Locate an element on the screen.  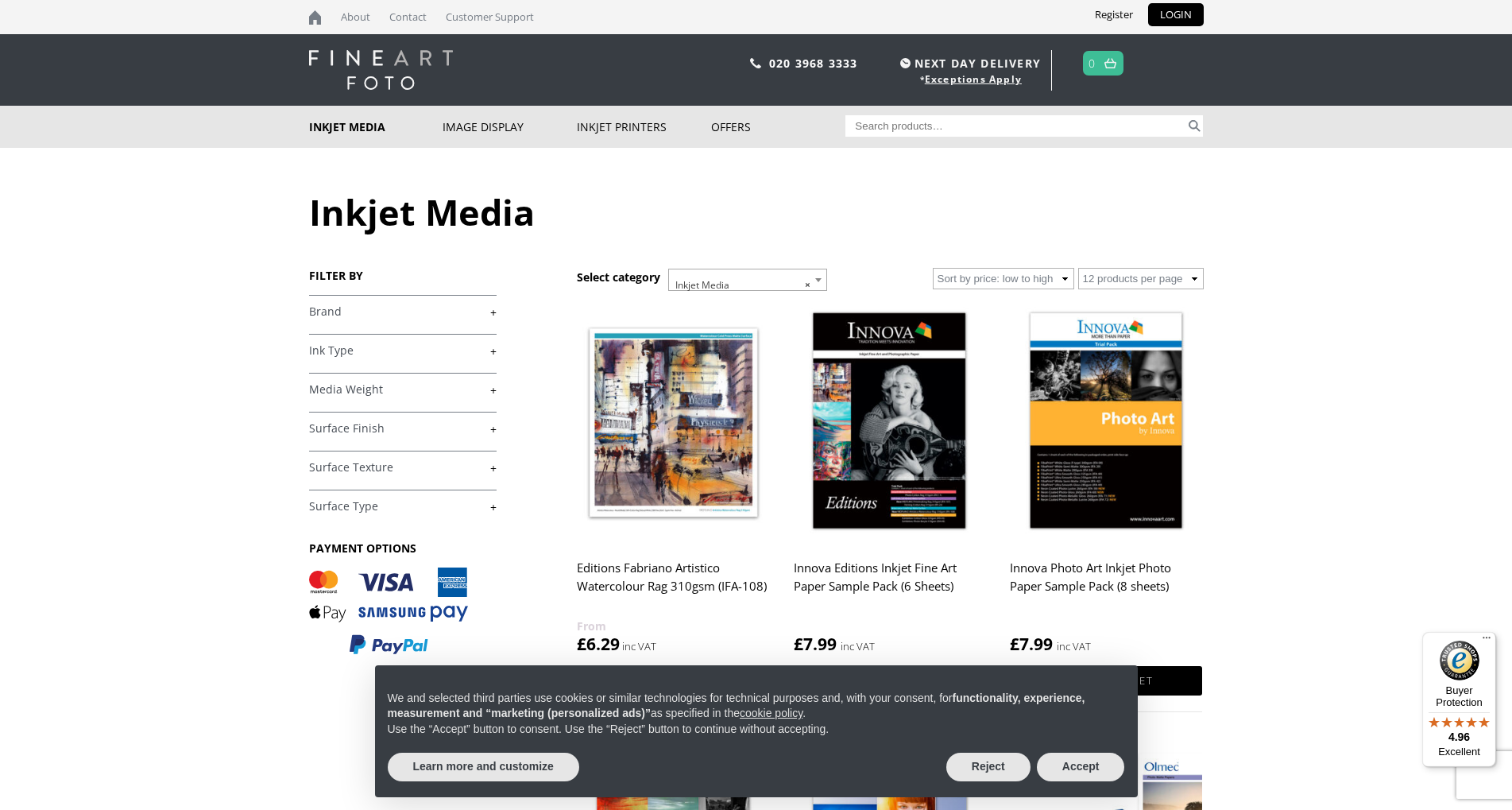
a: Exceptions Apply is located at coordinates (974, 78).